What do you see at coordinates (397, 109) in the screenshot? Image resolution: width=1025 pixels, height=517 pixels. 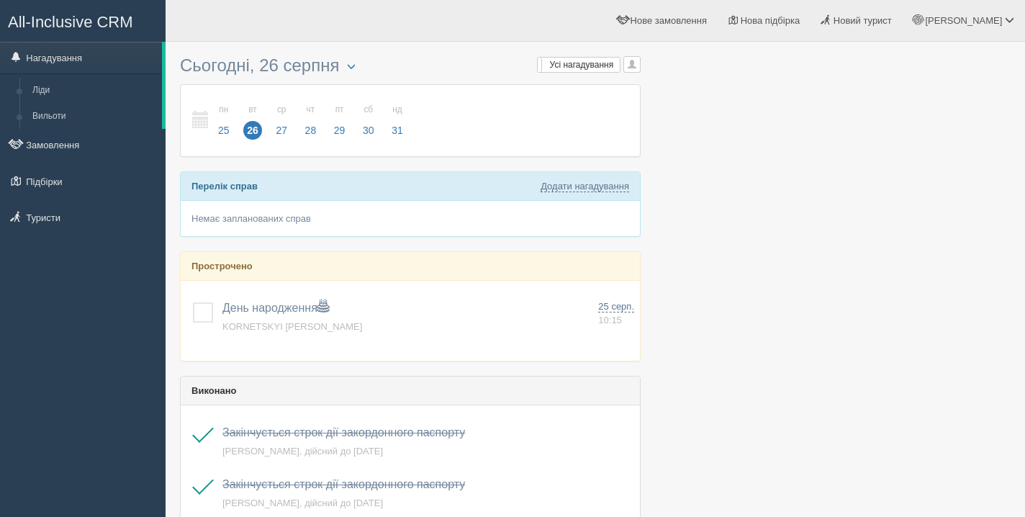 I see `small: нд` at bounding box center [397, 109].